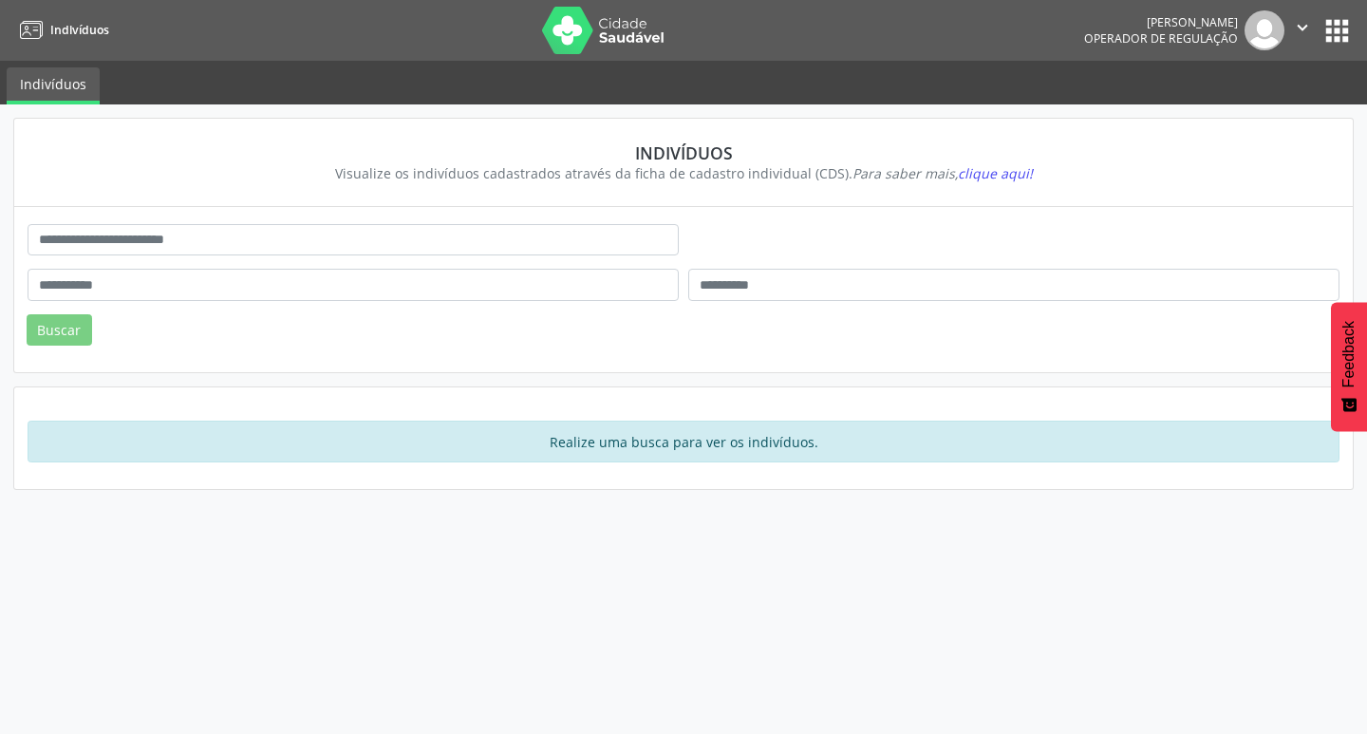 The image size is (1367, 734). What do you see at coordinates (1349, 367) in the screenshot?
I see `button: Feedback - Mostrar pesquisa` at bounding box center [1349, 367].